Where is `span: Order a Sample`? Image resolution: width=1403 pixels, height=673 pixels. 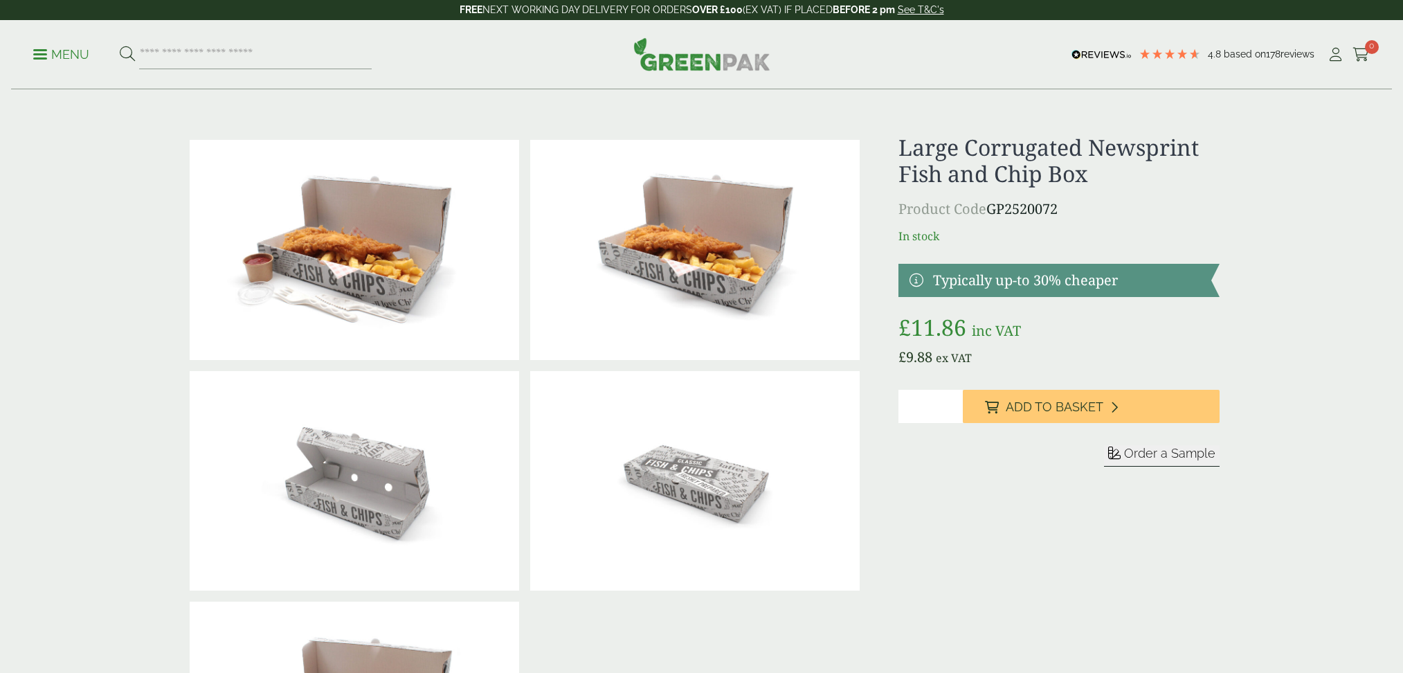 span: Order a Sample is located at coordinates (1169, 453).